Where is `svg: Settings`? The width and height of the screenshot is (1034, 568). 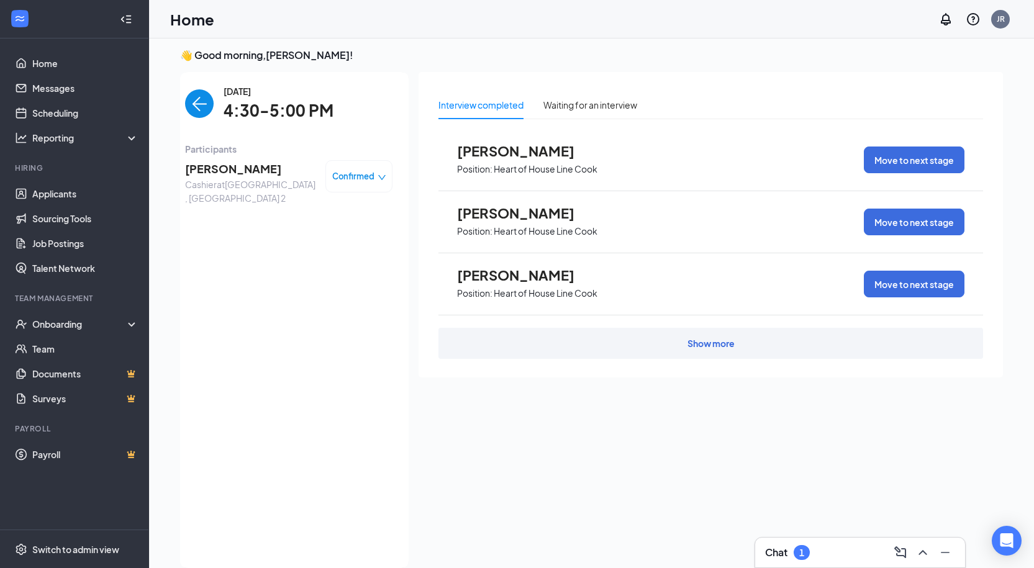
svg: Settings is located at coordinates (21, 549).